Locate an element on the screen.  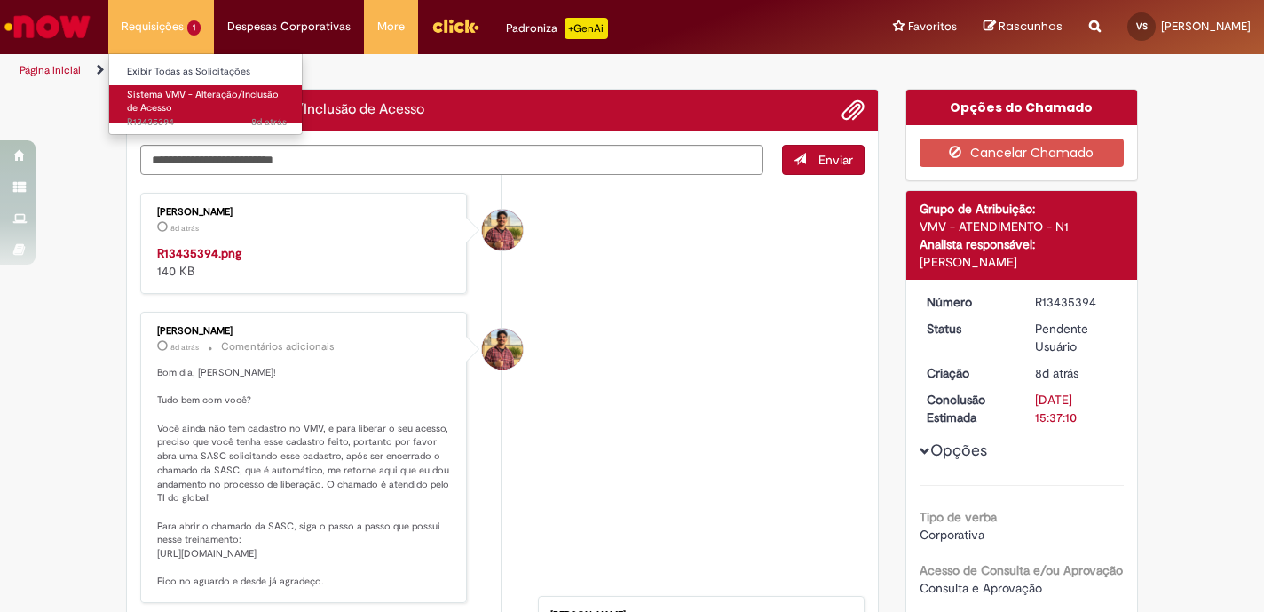
dt: Número is located at coordinates (968, 302).